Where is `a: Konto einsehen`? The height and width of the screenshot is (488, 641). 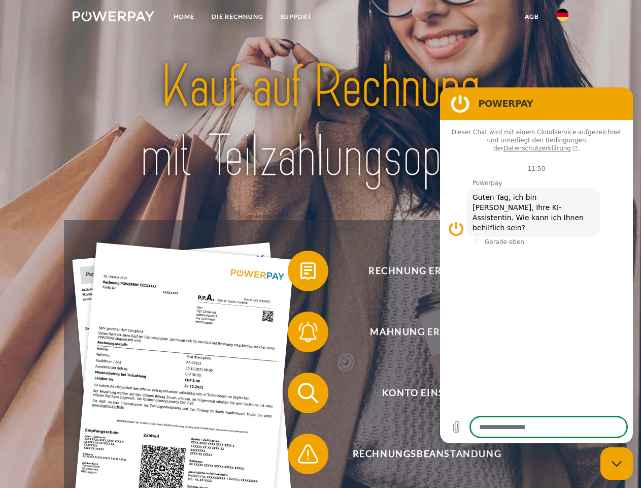 a: Konto einsehen is located at coordinates (420, 393).